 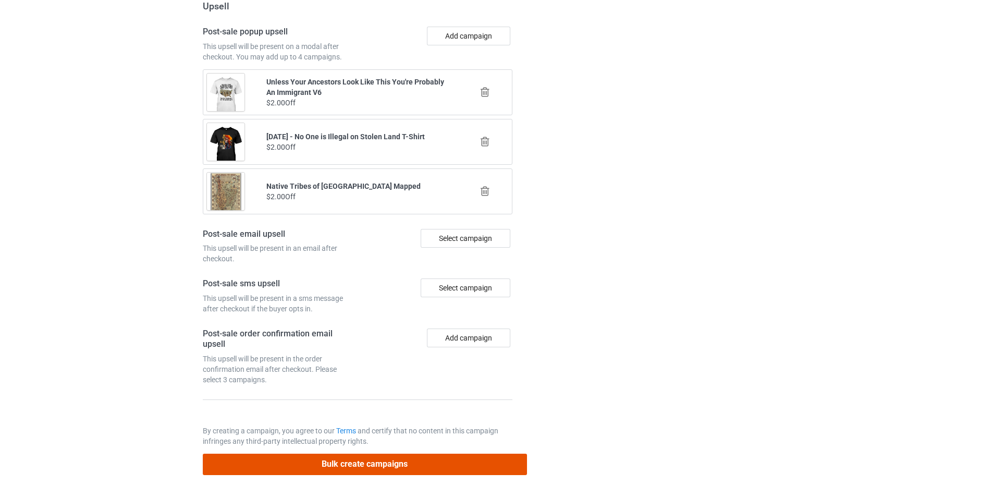 What do you see at coordinates (346, 430) in the screenshot?
I see `a: Terms` at bounding box center [346, 430].